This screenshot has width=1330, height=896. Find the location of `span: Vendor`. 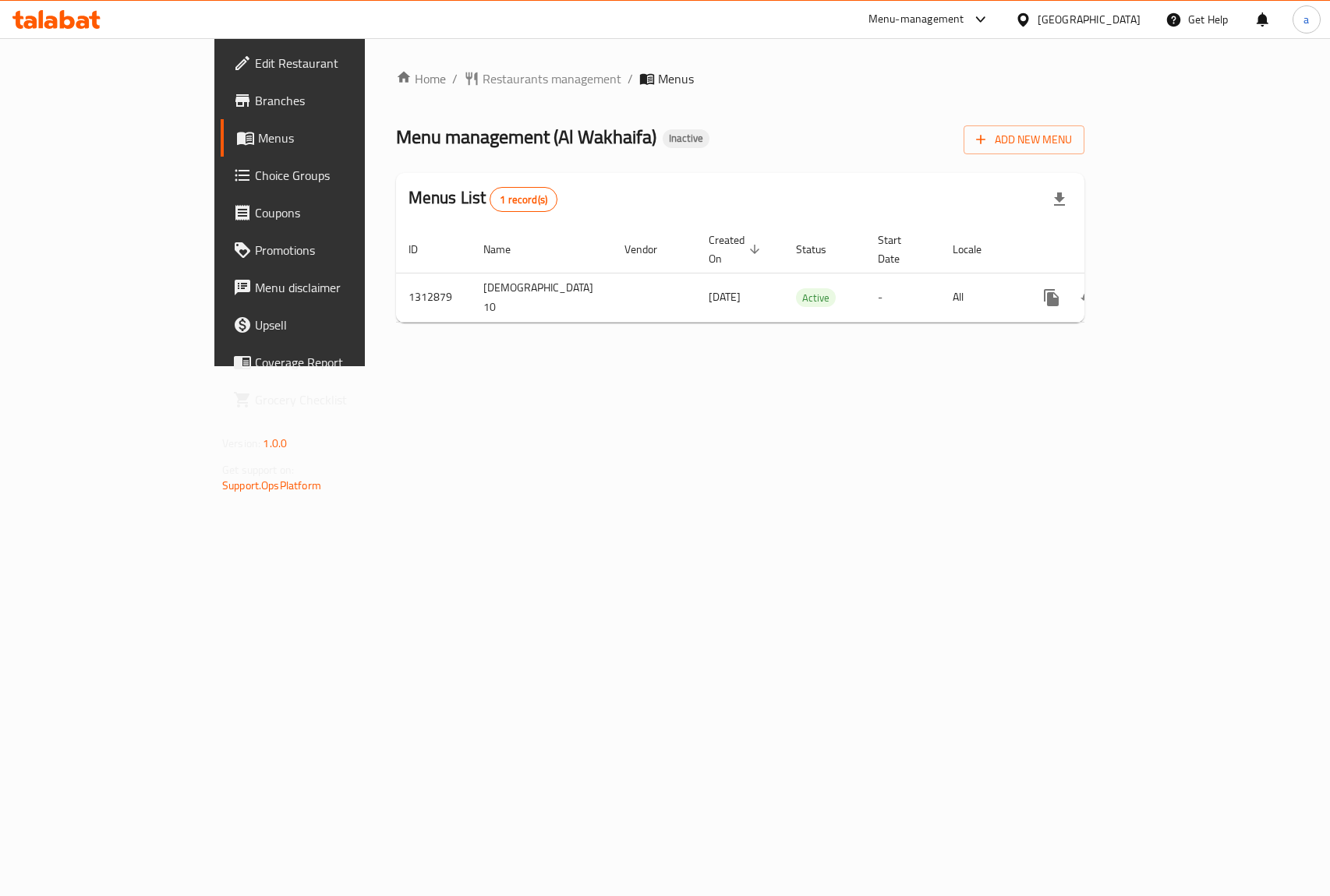

span: Vendor is located at coordinates (651, 249).